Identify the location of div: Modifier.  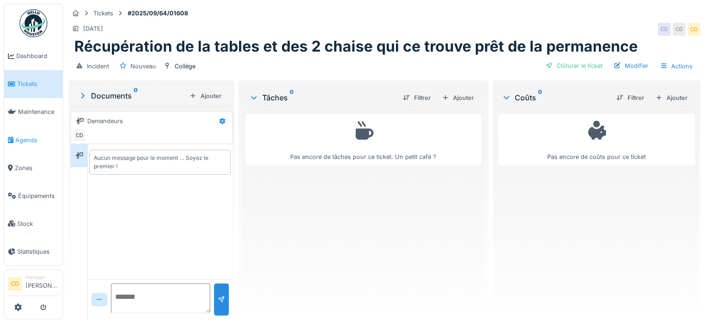
(631, 65).